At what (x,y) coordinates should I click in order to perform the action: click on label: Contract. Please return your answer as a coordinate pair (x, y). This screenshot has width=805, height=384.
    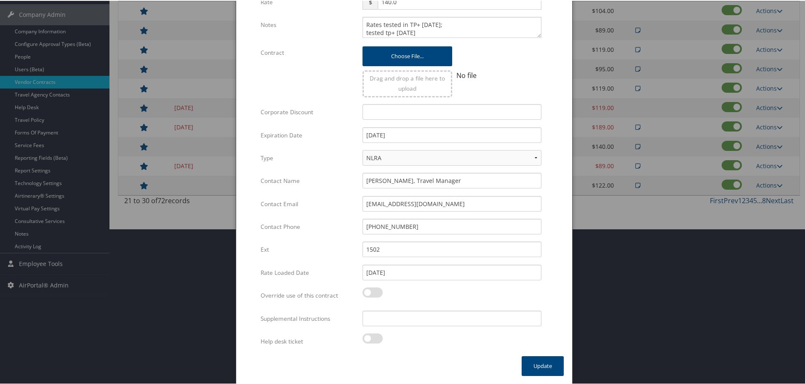
    Looking at the image, I should click on (308, 52).